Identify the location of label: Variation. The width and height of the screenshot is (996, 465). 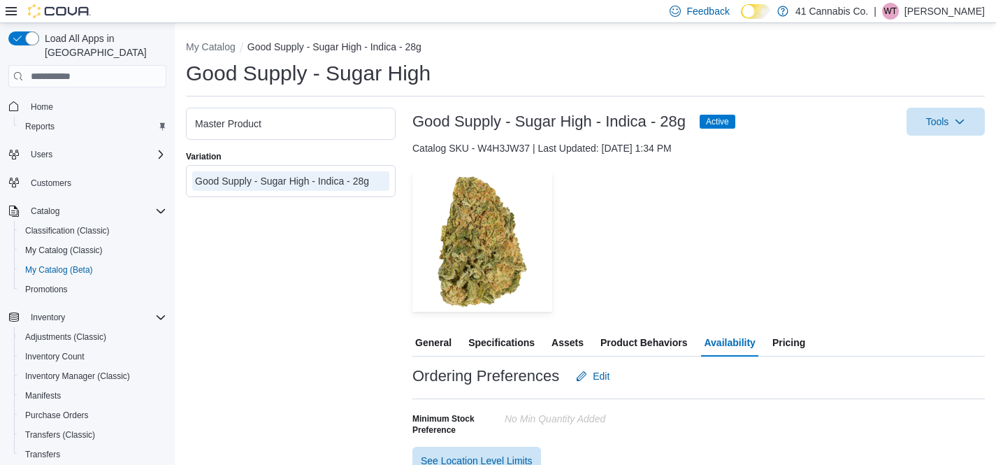
(203, 157).